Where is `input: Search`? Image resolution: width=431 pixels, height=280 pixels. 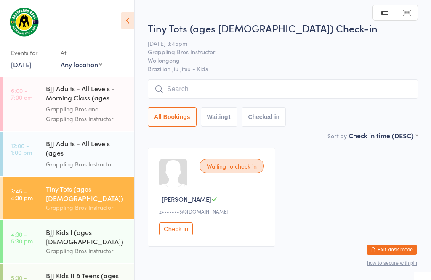
input: Search is located at coordinates (283, 89).